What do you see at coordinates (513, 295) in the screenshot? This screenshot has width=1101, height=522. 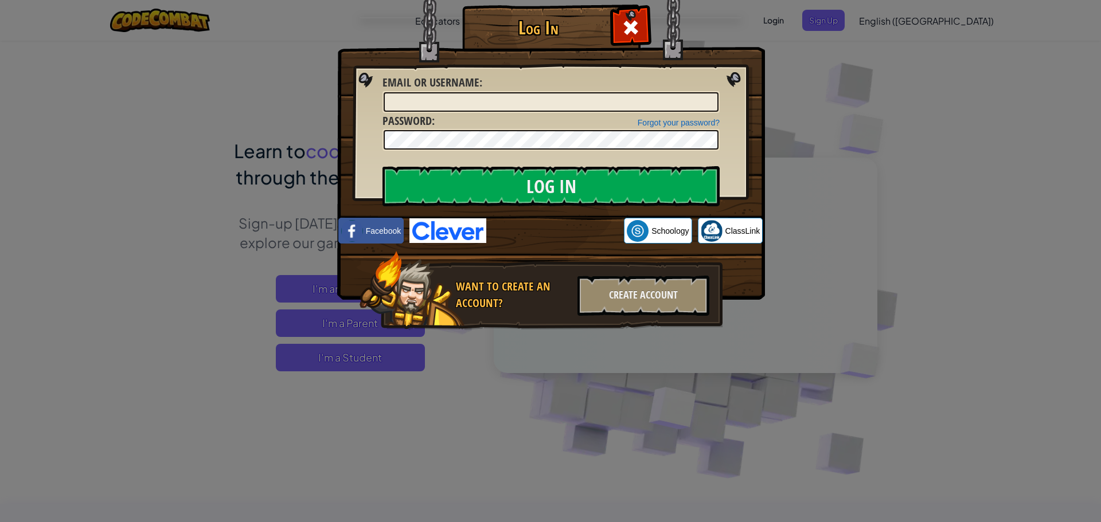 I see `div: Want to create an account?` at bounding box center [513, 295].